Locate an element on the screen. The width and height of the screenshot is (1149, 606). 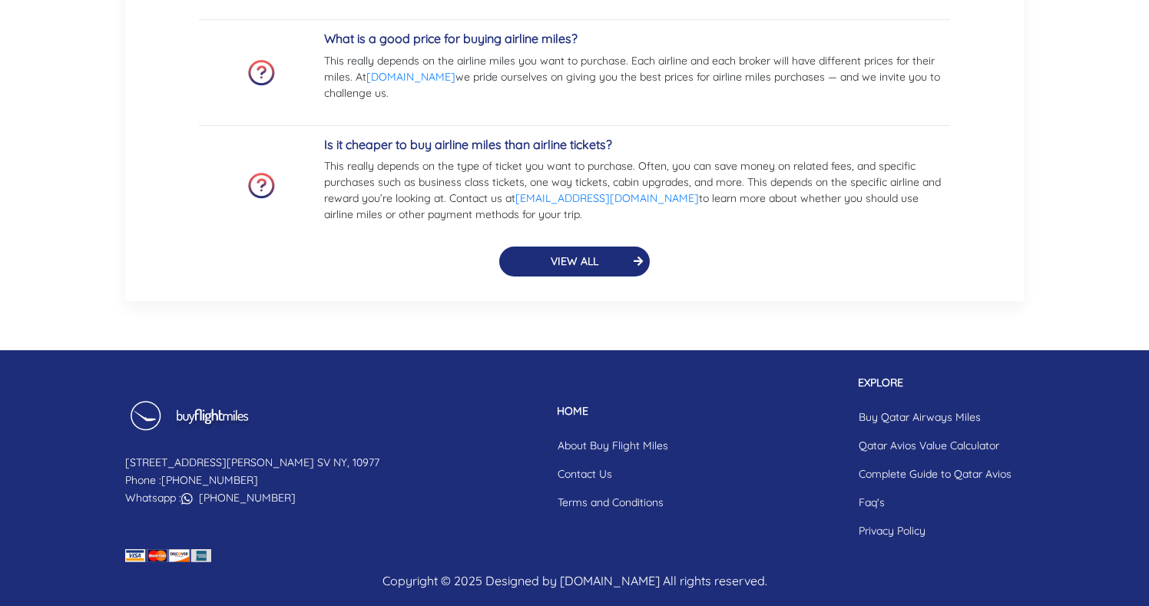
img: credit card icon is located at coordinates (168, 555).